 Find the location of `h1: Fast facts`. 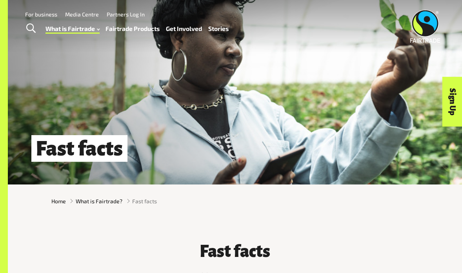

h1: Fast facts is located at coordinates (79, 149).